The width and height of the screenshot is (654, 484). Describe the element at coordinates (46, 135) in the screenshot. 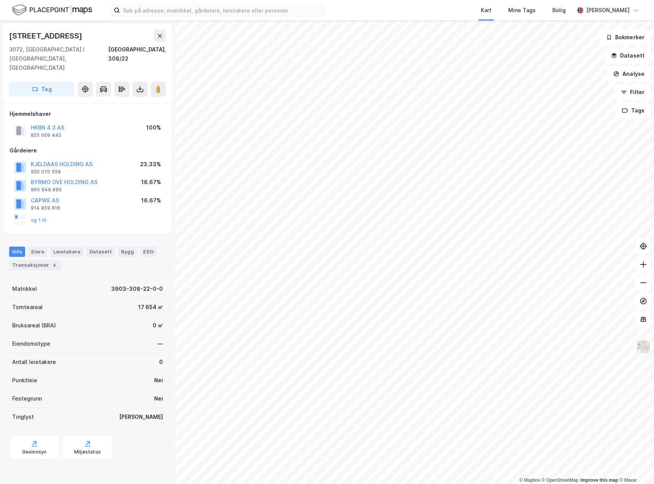

I see `div: 825 009 442` at that location.